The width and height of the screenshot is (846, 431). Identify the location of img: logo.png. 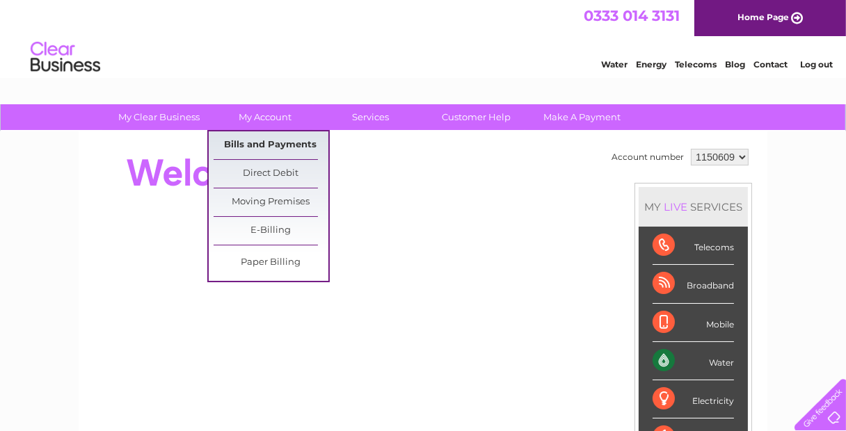
(65, 57).